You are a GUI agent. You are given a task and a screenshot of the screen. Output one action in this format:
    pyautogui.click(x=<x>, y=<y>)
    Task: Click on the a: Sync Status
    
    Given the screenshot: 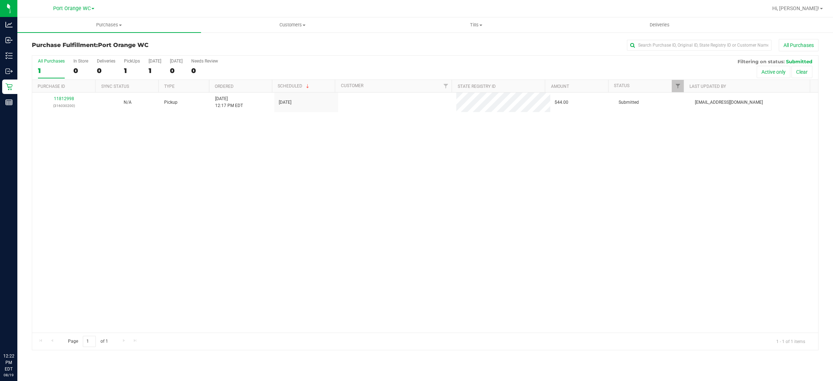 What is the action you would take?
    pyautogui.click(x=115, y=86)
    